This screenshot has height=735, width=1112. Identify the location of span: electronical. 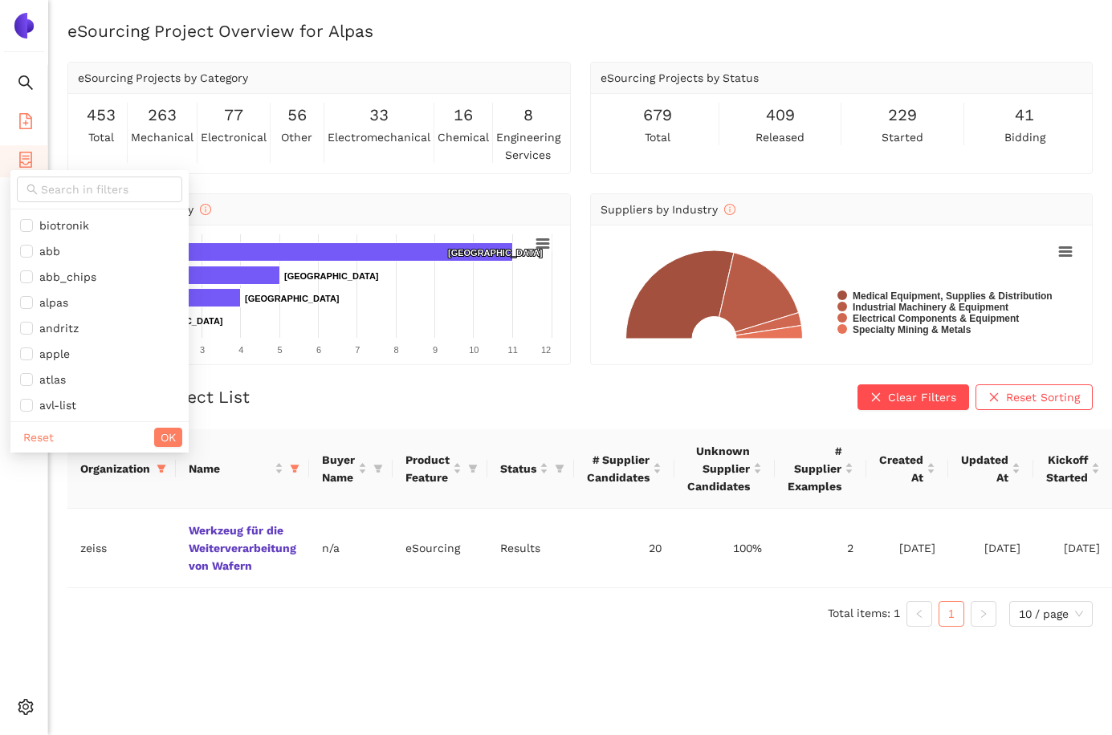
(234, 137).